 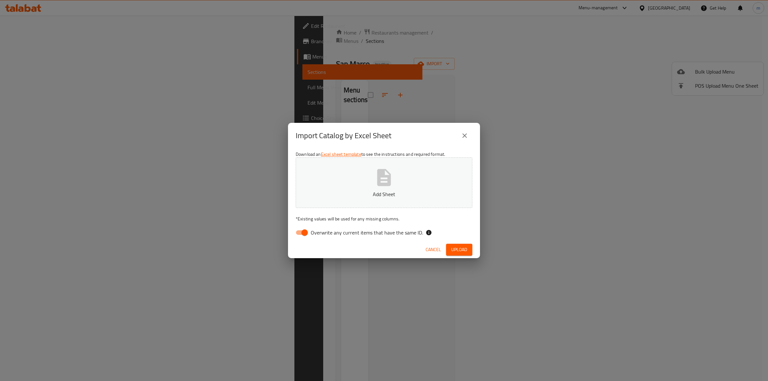 I want to click on button: close, so click(x=464, y=136).